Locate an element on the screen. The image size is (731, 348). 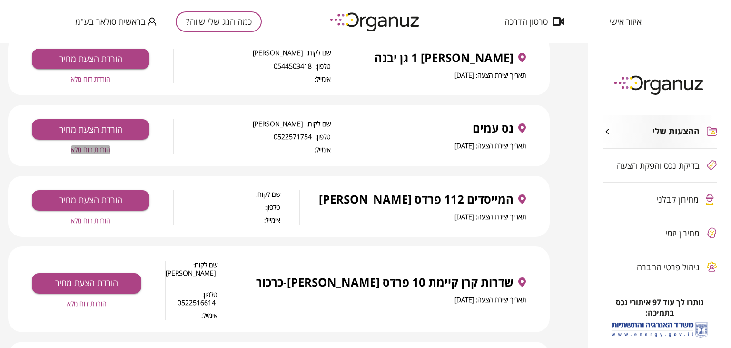
span: טלפון: 0544503418 is located at coordinates (252, 66).